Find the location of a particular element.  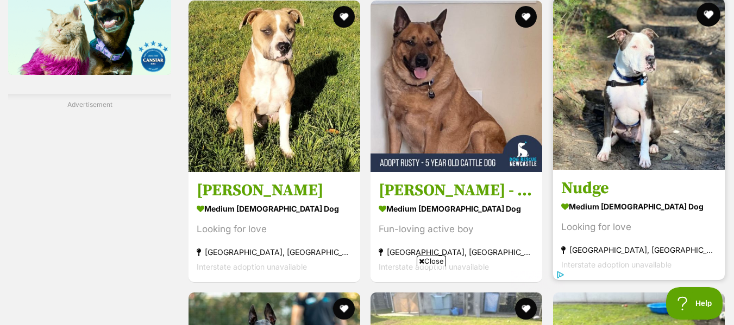

img: Rusty - 5 Year Old Cattle Dog - Australian Cattle Dog is located at coordinates (456, 86).